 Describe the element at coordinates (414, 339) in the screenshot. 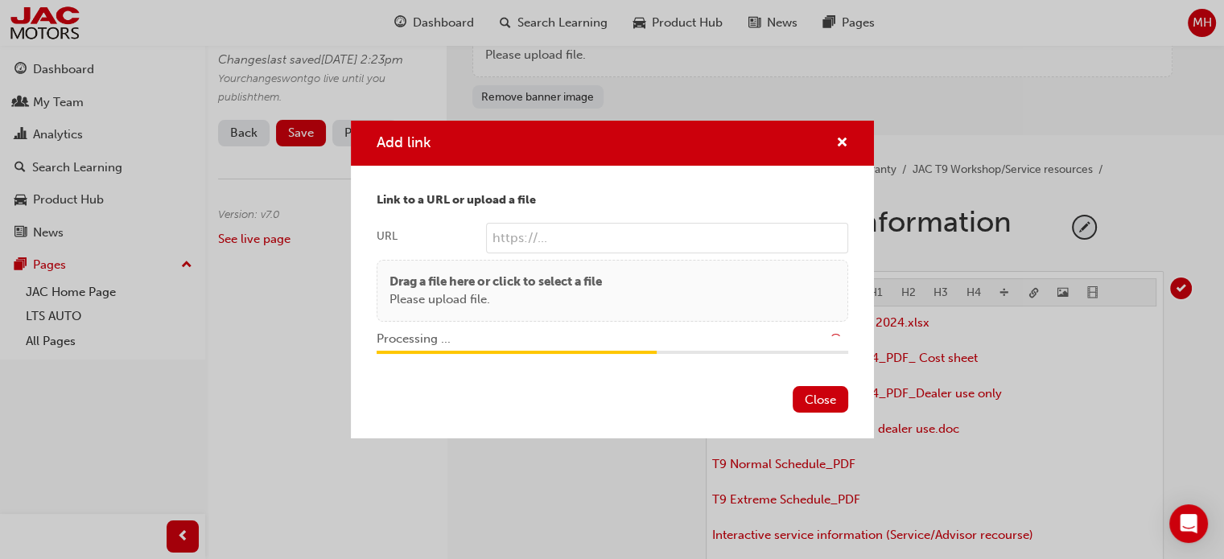

I see `span: Processing ...` at that location.